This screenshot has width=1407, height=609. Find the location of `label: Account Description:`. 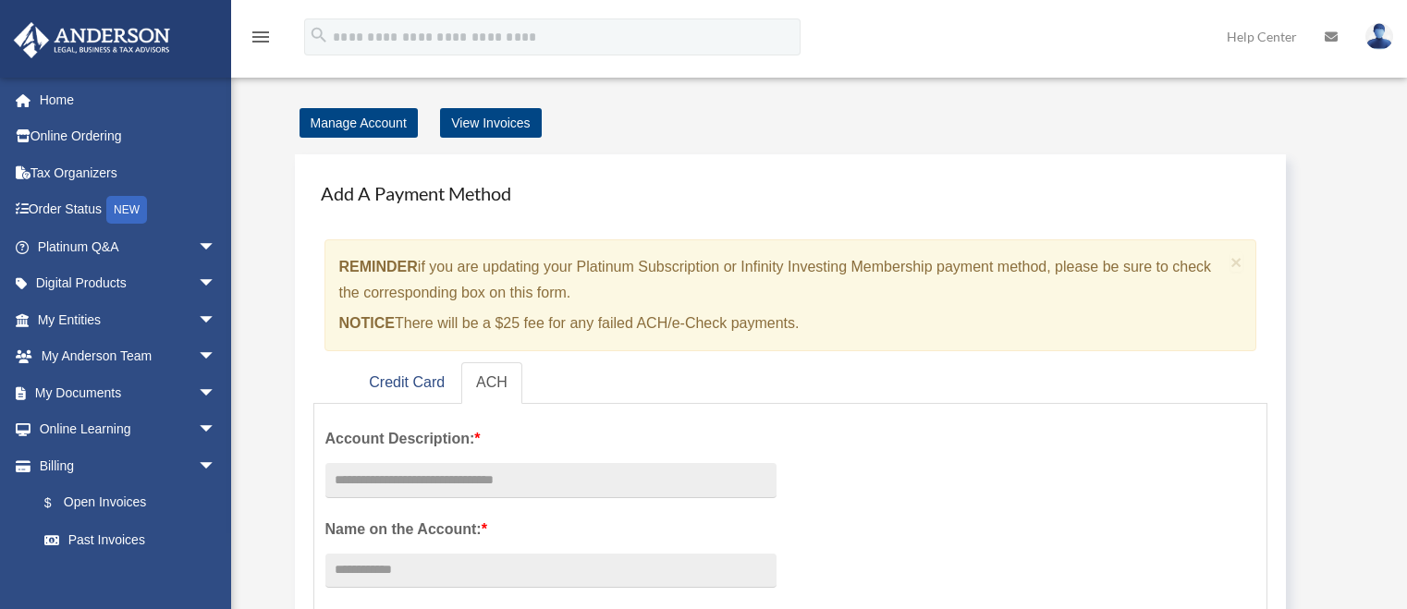

label: Account Description: is located at coordinates (551, 439).